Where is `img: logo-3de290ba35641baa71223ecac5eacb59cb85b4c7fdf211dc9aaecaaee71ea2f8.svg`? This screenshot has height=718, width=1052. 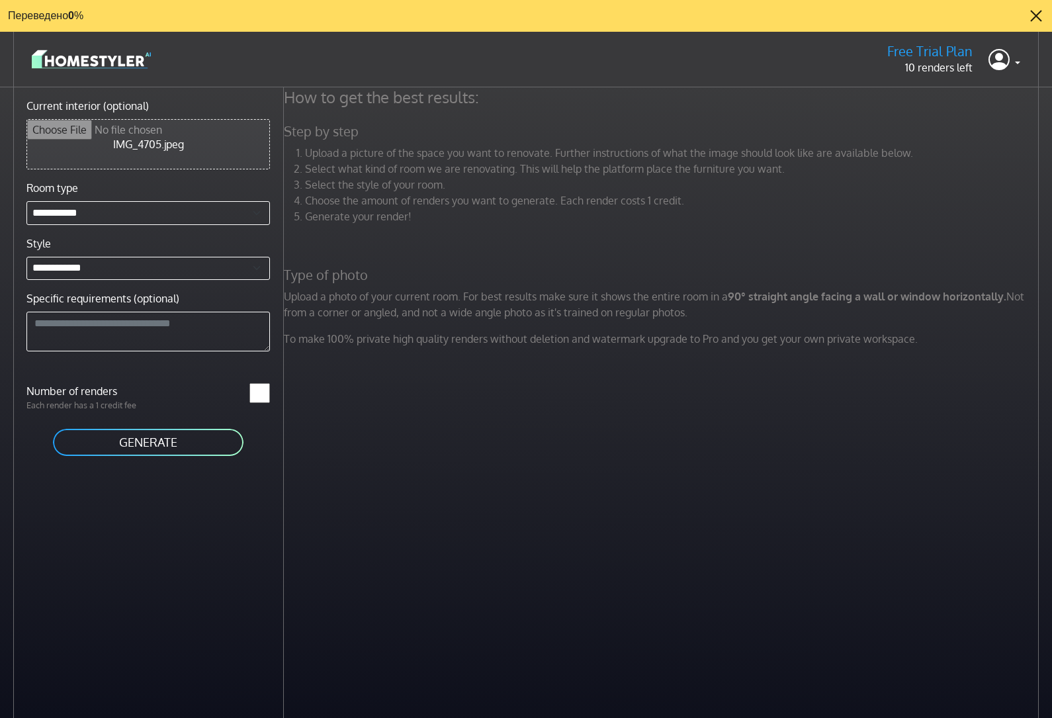
img: logo-3de290ba35641baa71223ecac5eacb59cb85b4c7fdf211dc9aaecaaee71ea2f8.svg is located at coordinates (91, 59).